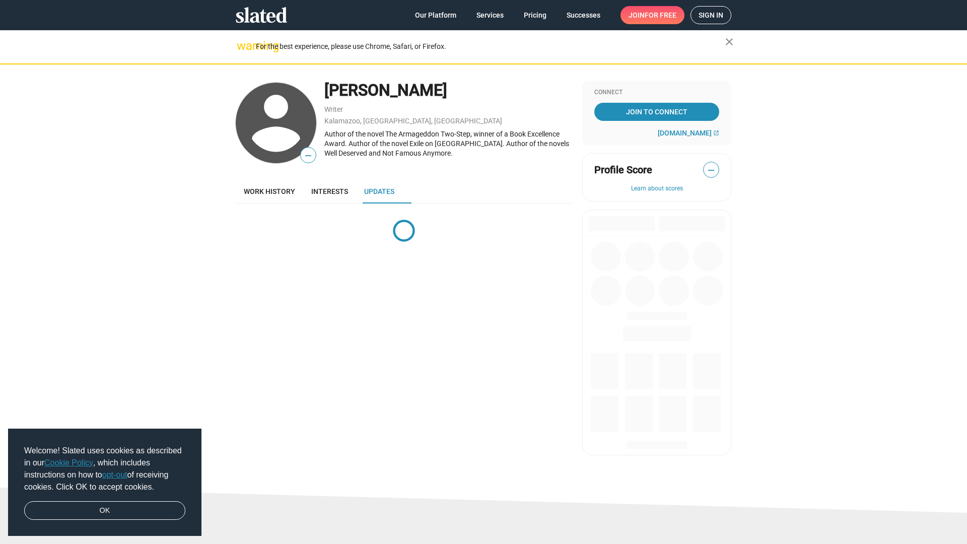 The height and width of the screenshot is (544, 967). Describe the element at coordinates (243, 46) in the screenshot. I see `mat-icon: warning` at that location.